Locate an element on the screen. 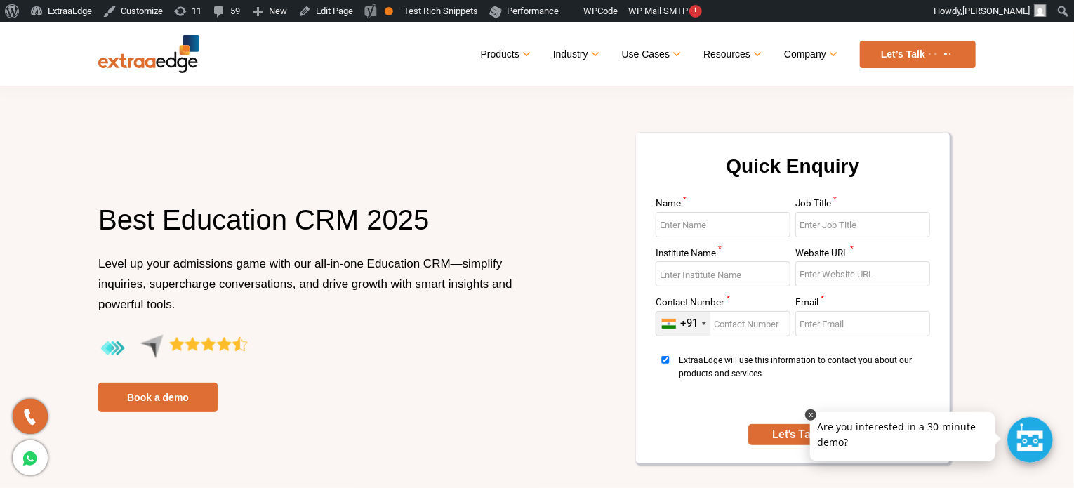 Image resolution: width=1074 pixels, height=488 pixels. a: Company is located at coordinates (809, 54).